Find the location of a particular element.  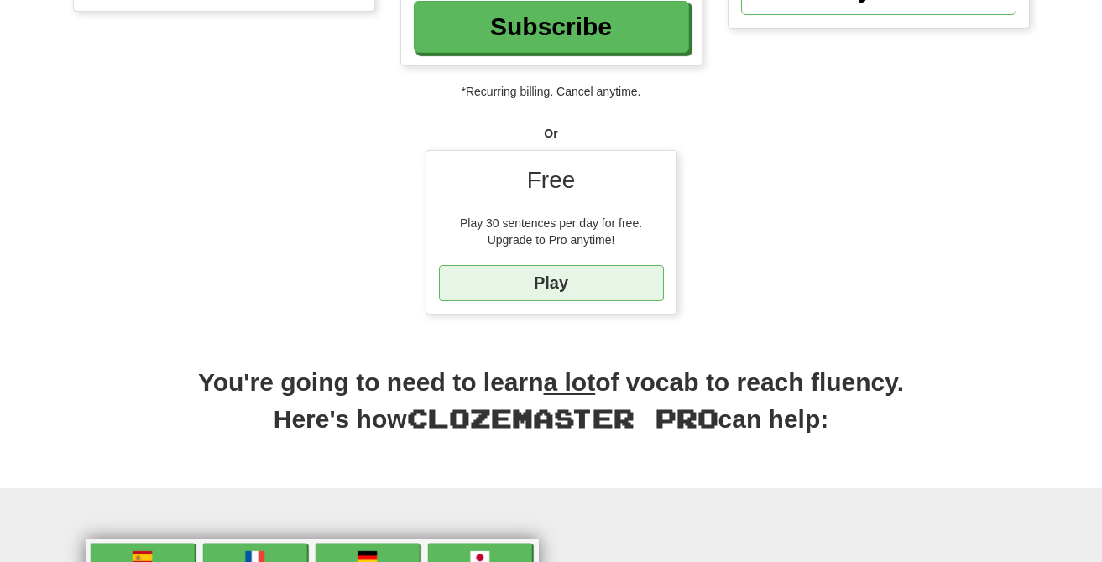

div: Play 30 sentences per day for free. is located at coordinates (551, 223).